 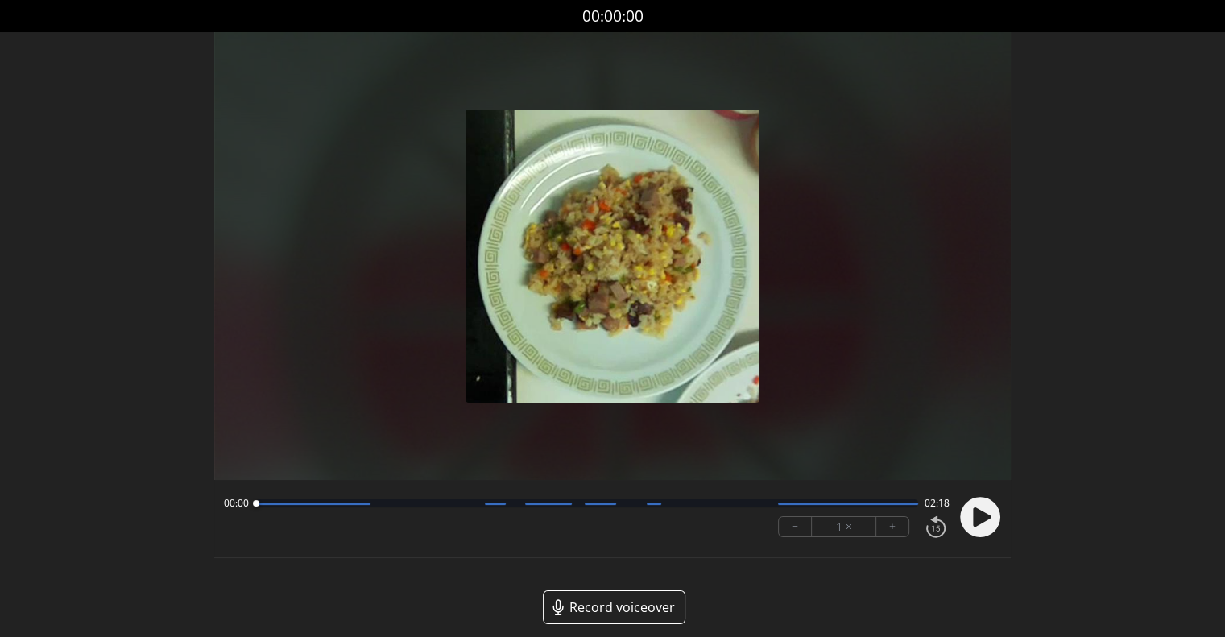 I want to click on span: 00:00, so click(x=236, y=503).